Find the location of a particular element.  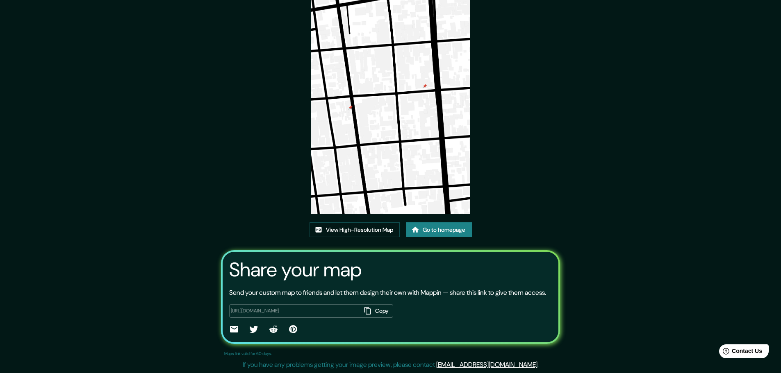

a: Go to homepage is located at coordinates (439, 230).